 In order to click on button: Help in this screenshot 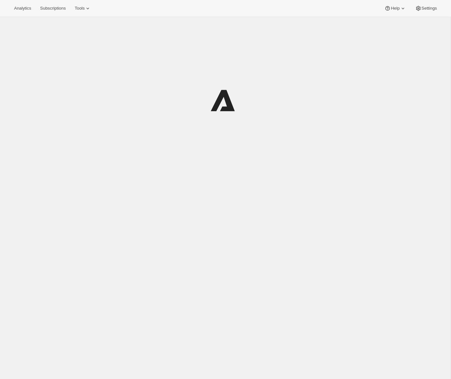, I will do `click(395, 8)`.